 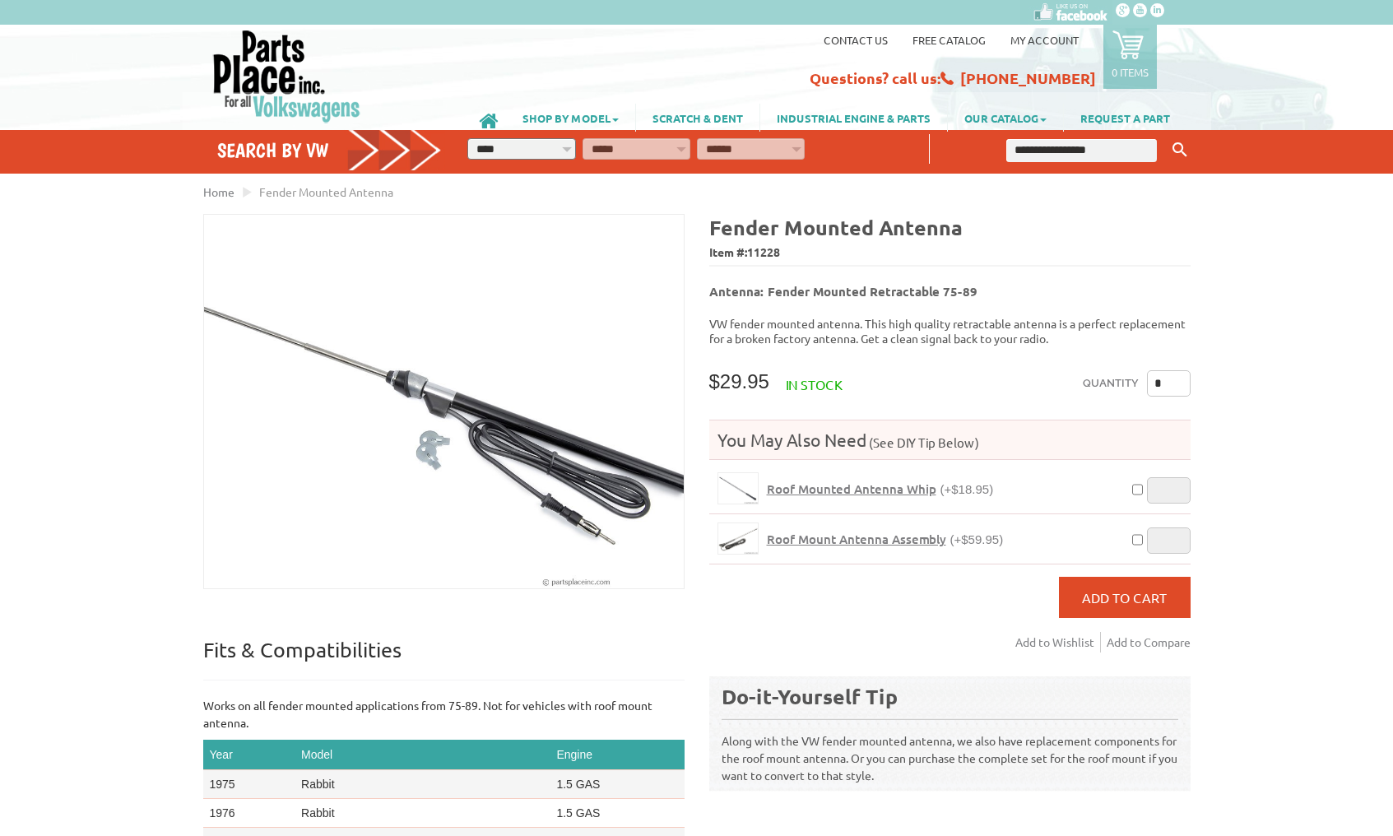 What do you see at coordinates (856, 539) in the screenshot?
I see `span: Roof Mount Antenna Assembly` at bounding box center [856, 539].